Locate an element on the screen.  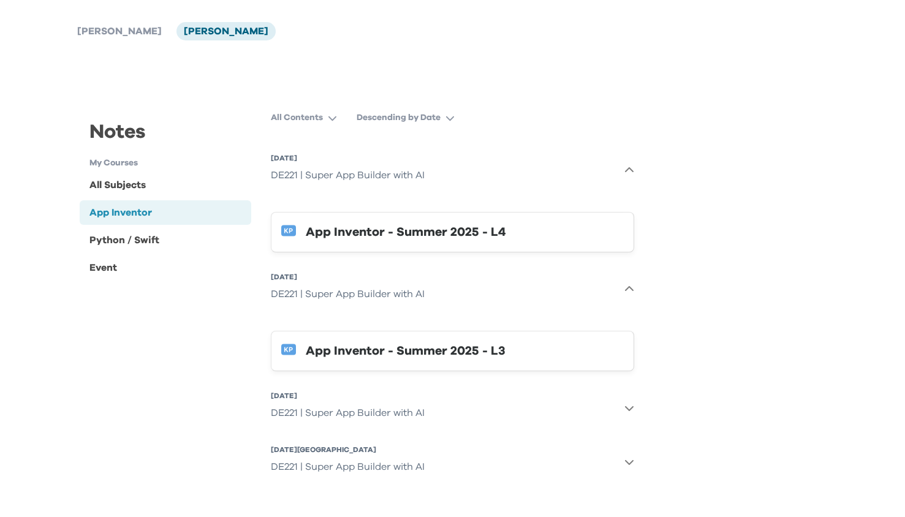
div: All Subjects is located at coordinates (118, 185).